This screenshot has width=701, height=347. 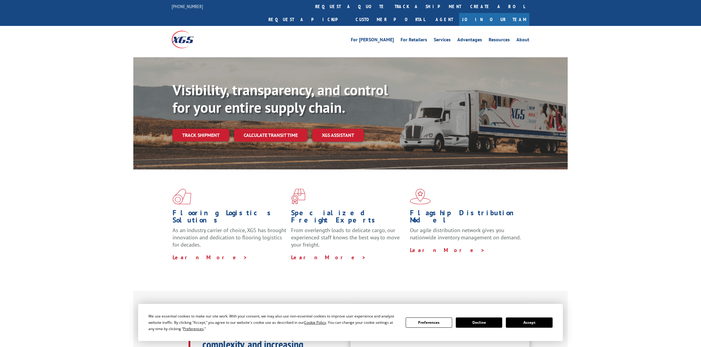 I want to click on a: Resources, so click(x=500, y=41).